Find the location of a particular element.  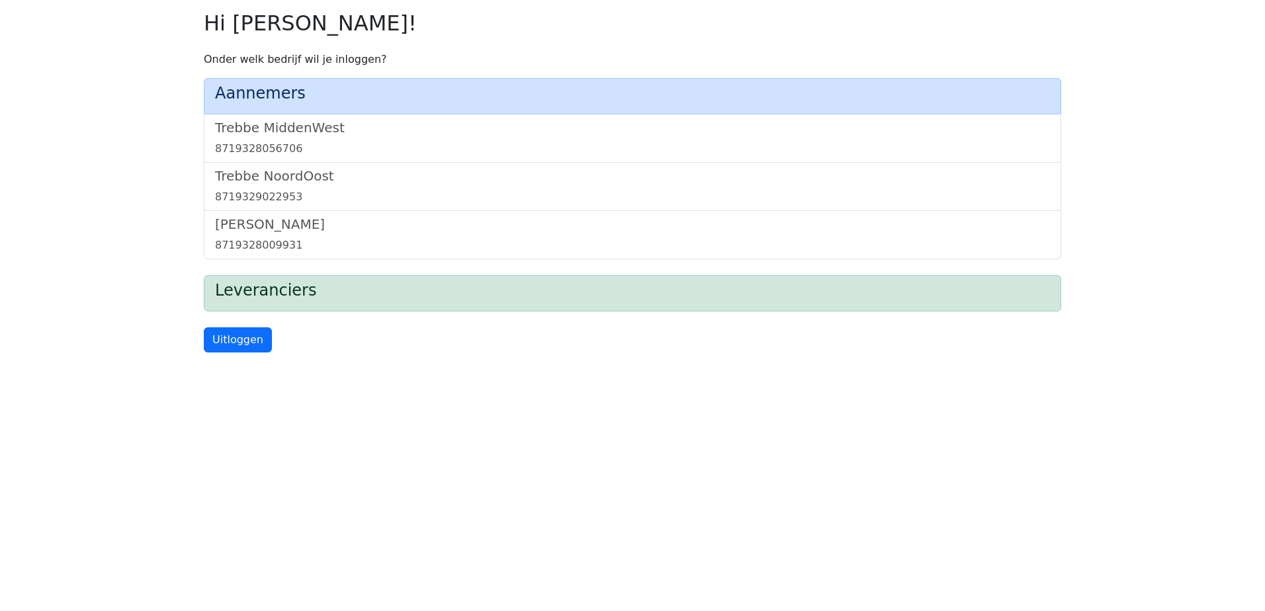

div: 8719328009931 is located at coordinates (632, 245).